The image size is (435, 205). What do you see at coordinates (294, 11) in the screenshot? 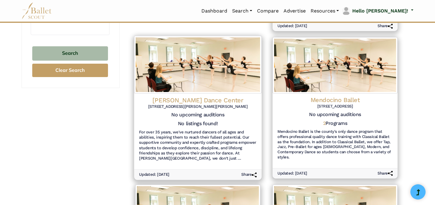
I see `a: Advertise` at bounding box center [294, 11].